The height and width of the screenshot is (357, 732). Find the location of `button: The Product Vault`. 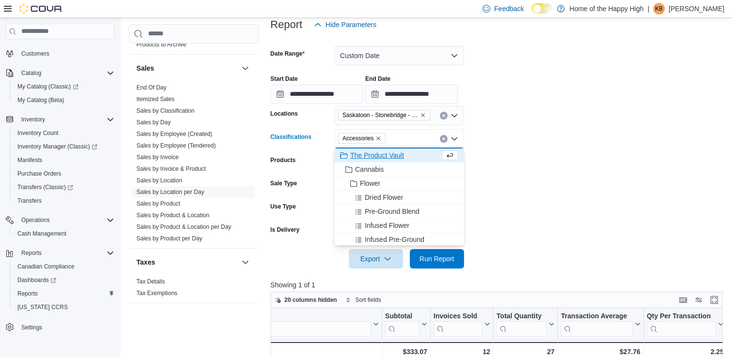

button: The Product Vault is located at coordinates (399, 155).